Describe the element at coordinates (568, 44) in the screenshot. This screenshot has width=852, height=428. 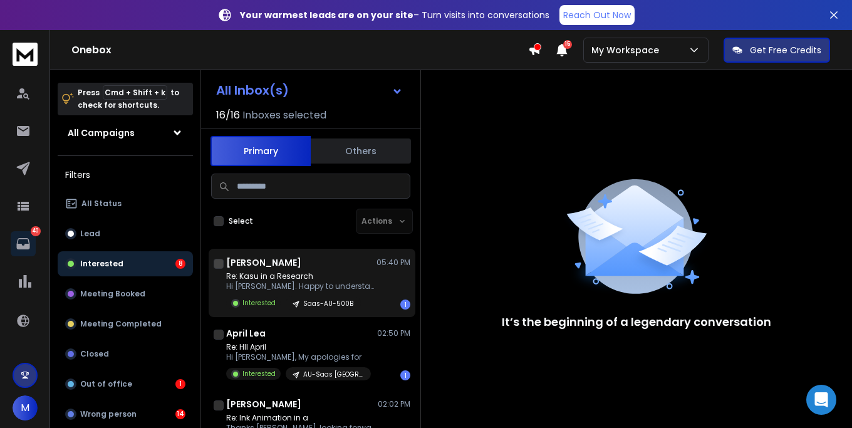
I see `span: 15` at that location.